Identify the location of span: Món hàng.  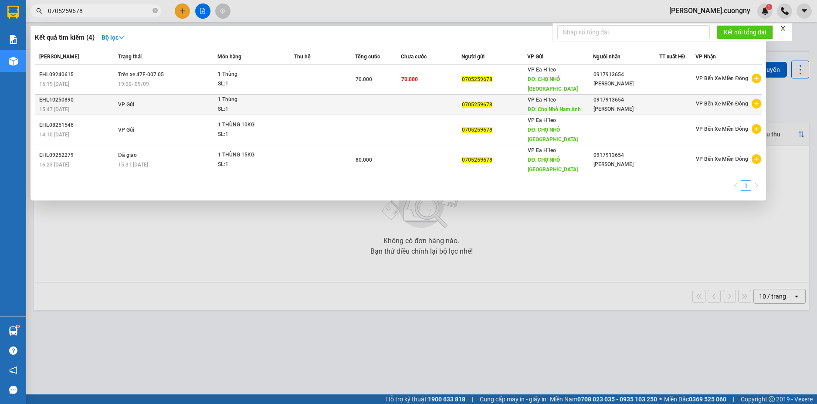
(229, 57).